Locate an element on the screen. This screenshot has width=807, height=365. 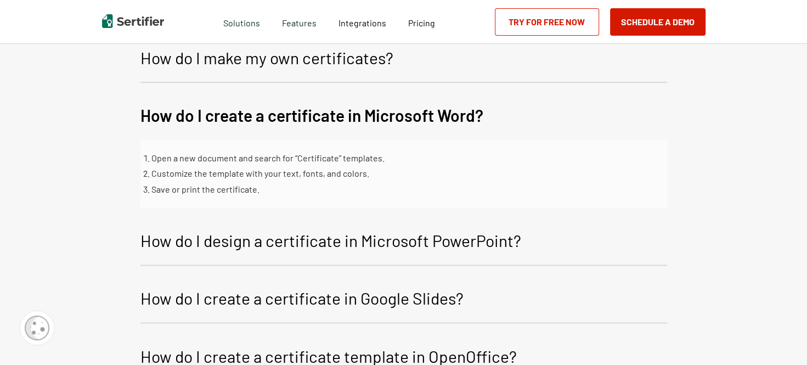
p: How do I design a certificate in Microsoft PowerPoint? is located at coordinates (331, 240).